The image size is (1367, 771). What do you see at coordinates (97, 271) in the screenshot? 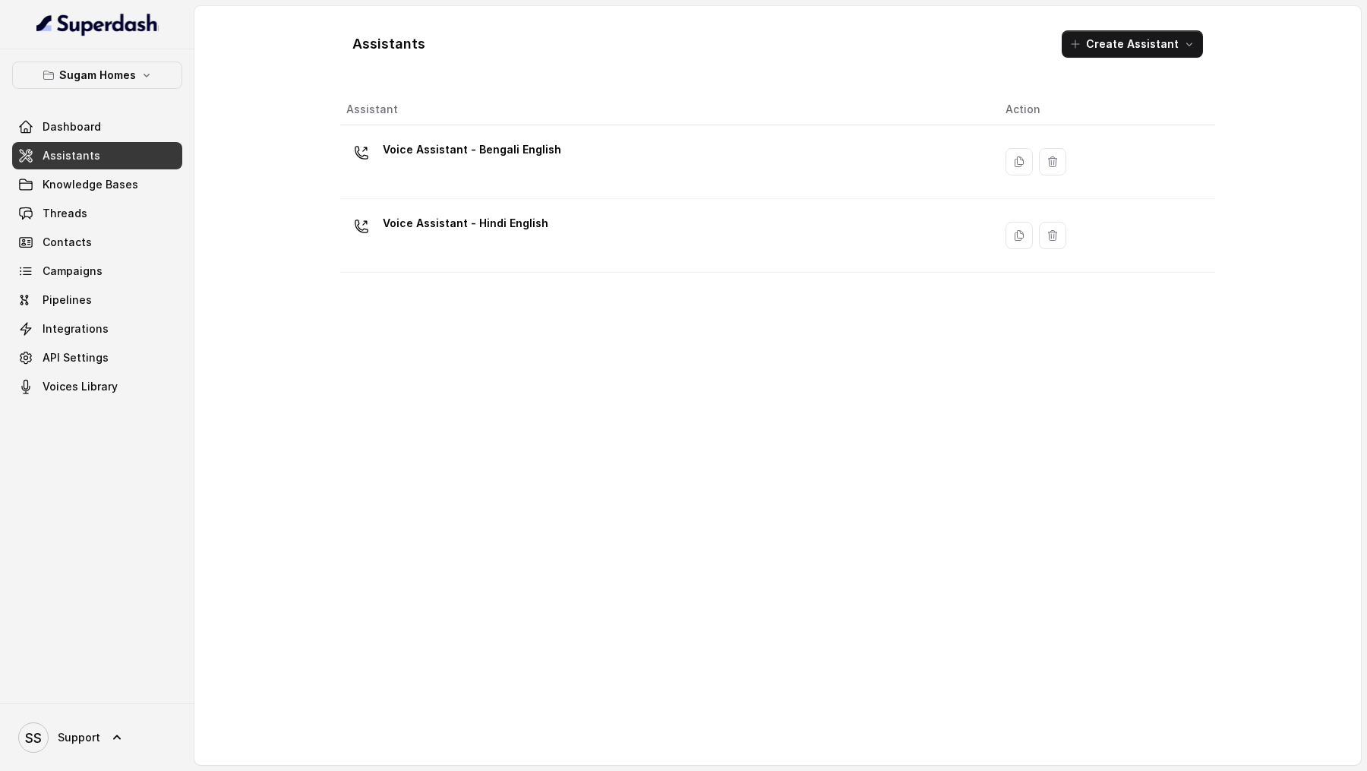
I see `a: Campaigns` at bounding box center [97, 271].